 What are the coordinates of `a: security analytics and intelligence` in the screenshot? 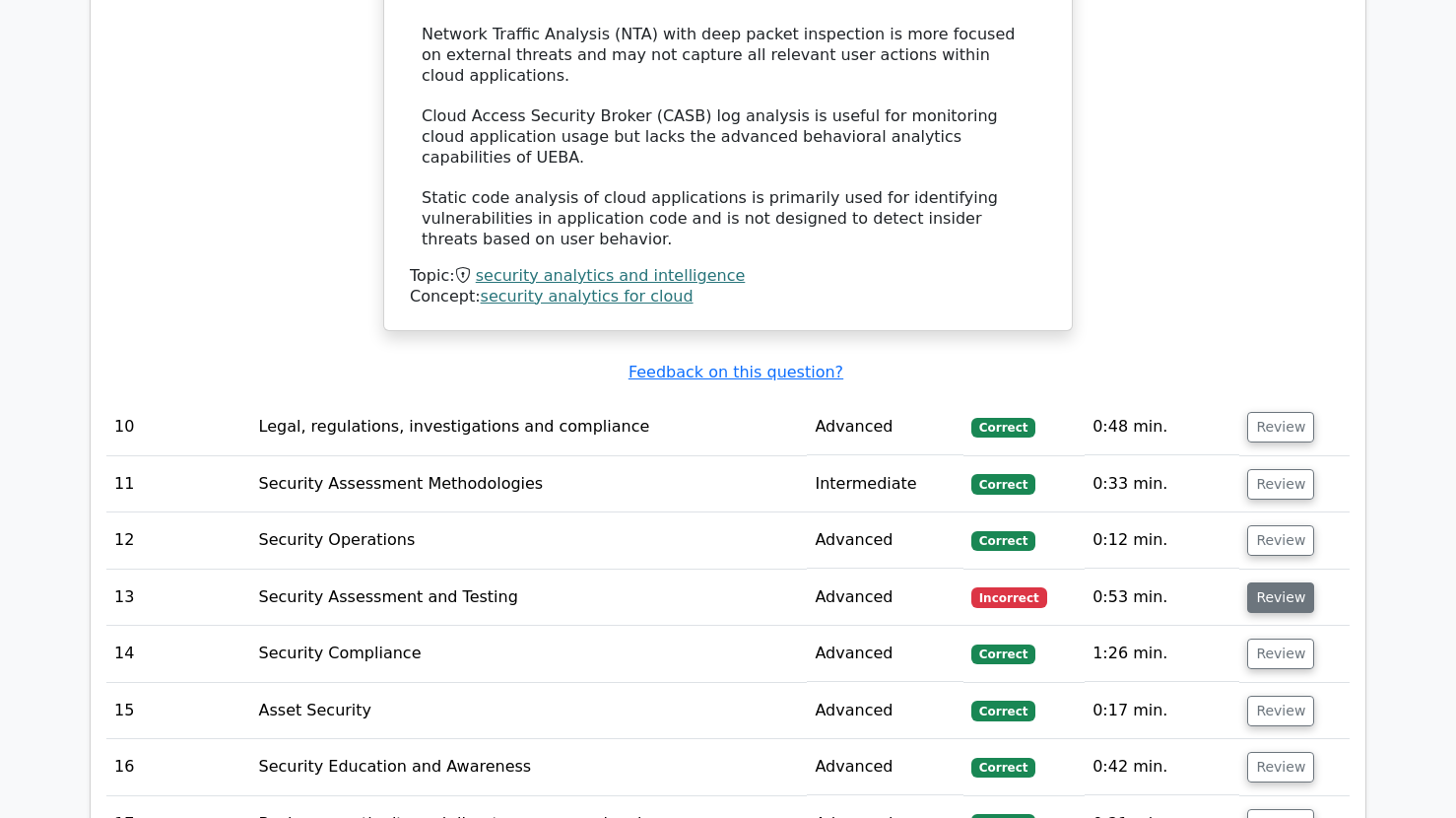 It's located at (611, 275).